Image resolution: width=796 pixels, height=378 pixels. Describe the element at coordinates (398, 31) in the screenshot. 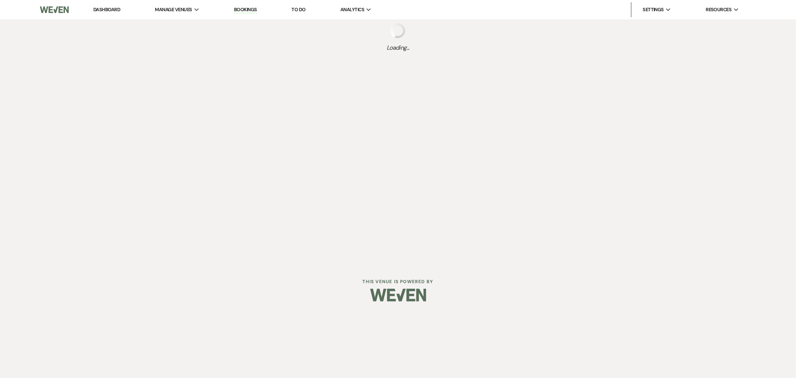

I see `img: loading spinner` at that location.